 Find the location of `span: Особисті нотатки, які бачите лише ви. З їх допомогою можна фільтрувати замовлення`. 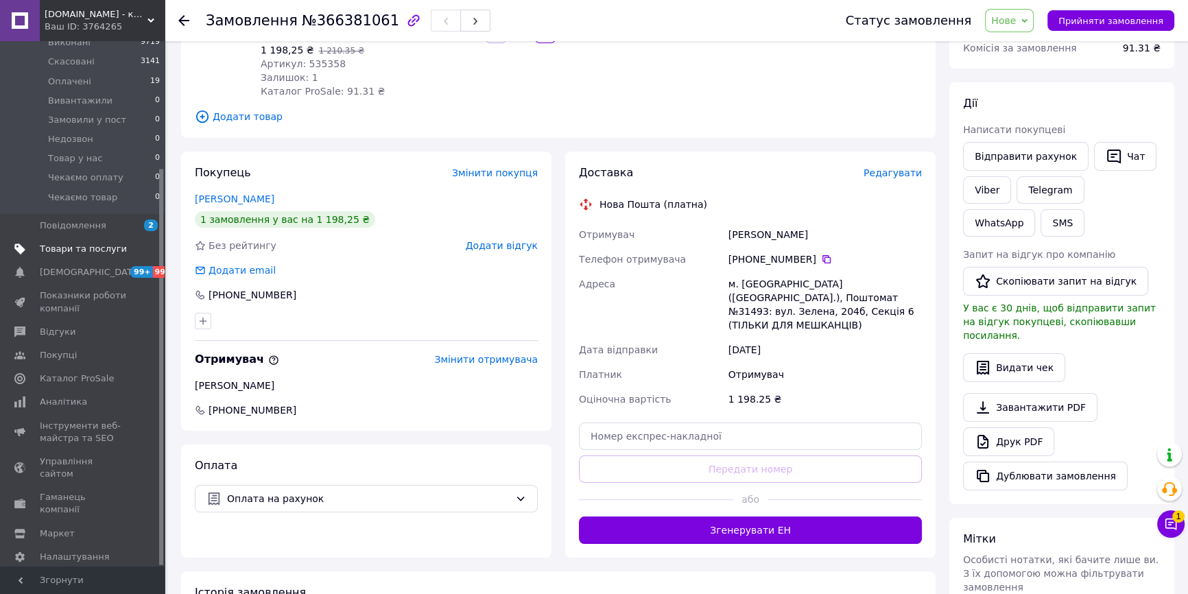

span: Особисті нотатки, які бачите лише ви. З їх допомогою можна фільтрувати замовлення is located at coordinates (1060, 573).